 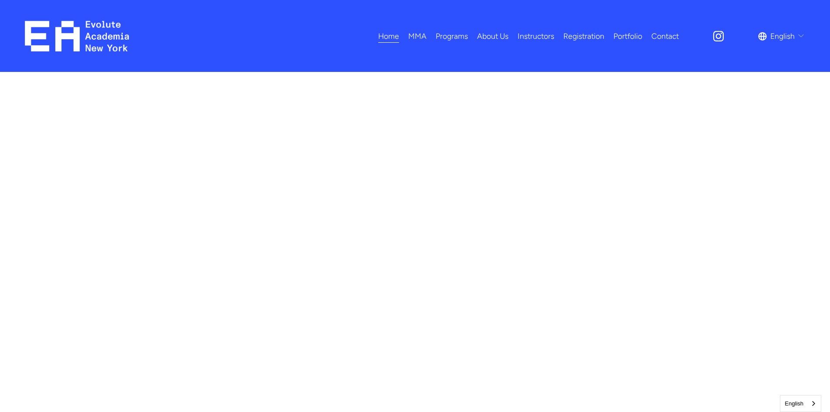 I want to click on span: English, so click(x=783, y=36).